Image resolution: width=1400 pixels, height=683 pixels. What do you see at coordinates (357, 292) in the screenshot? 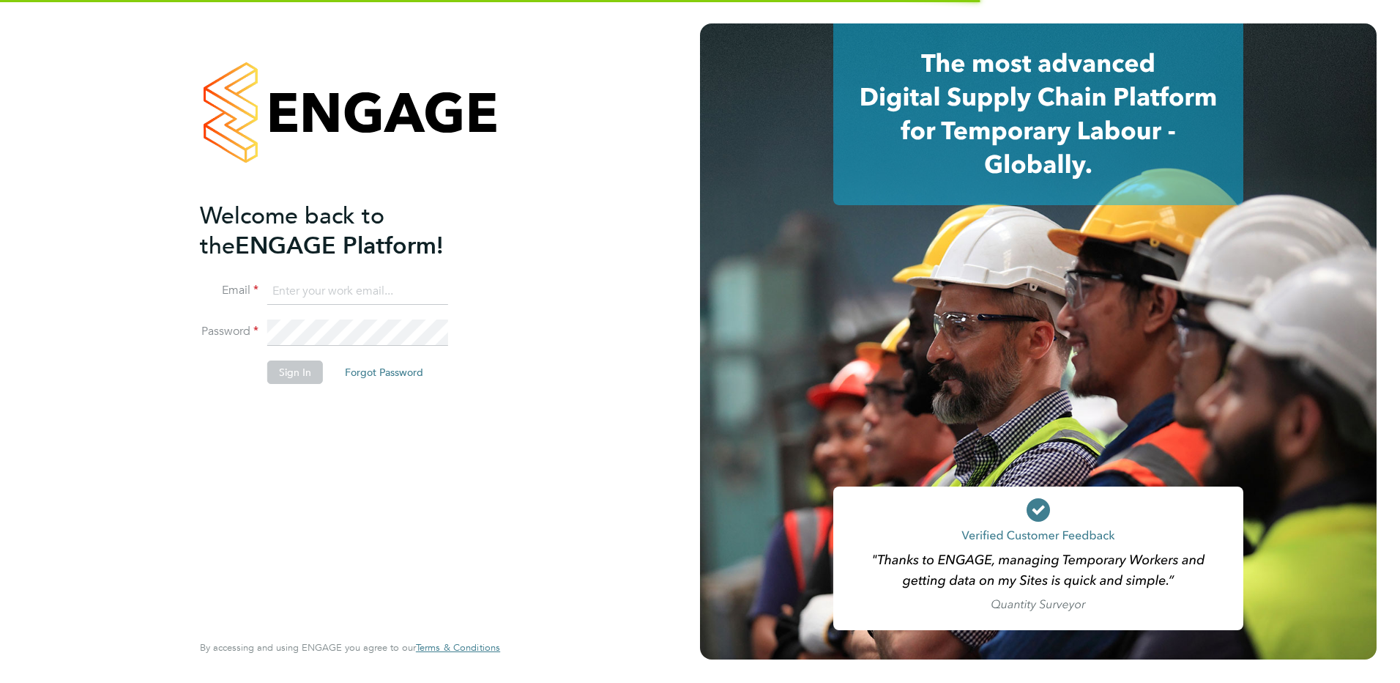
I see `input: Enter your work email...` at bounding box center [357, 292].